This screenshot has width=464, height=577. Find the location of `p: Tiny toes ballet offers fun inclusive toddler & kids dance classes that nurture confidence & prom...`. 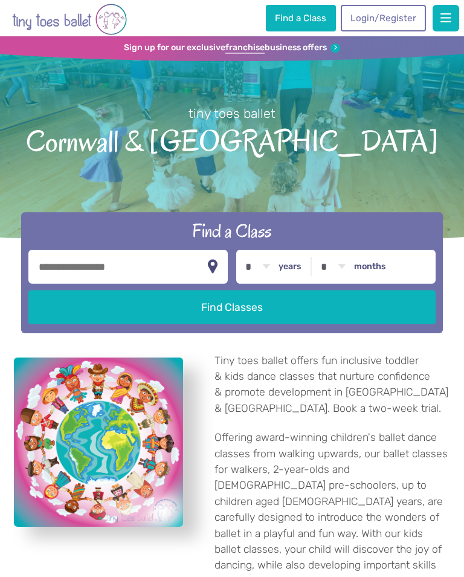

p: Tiny toes ballet offers fun inclusive toddler & kids dance classes that nurture confidence & prom... is located at coordinates (333, 385).